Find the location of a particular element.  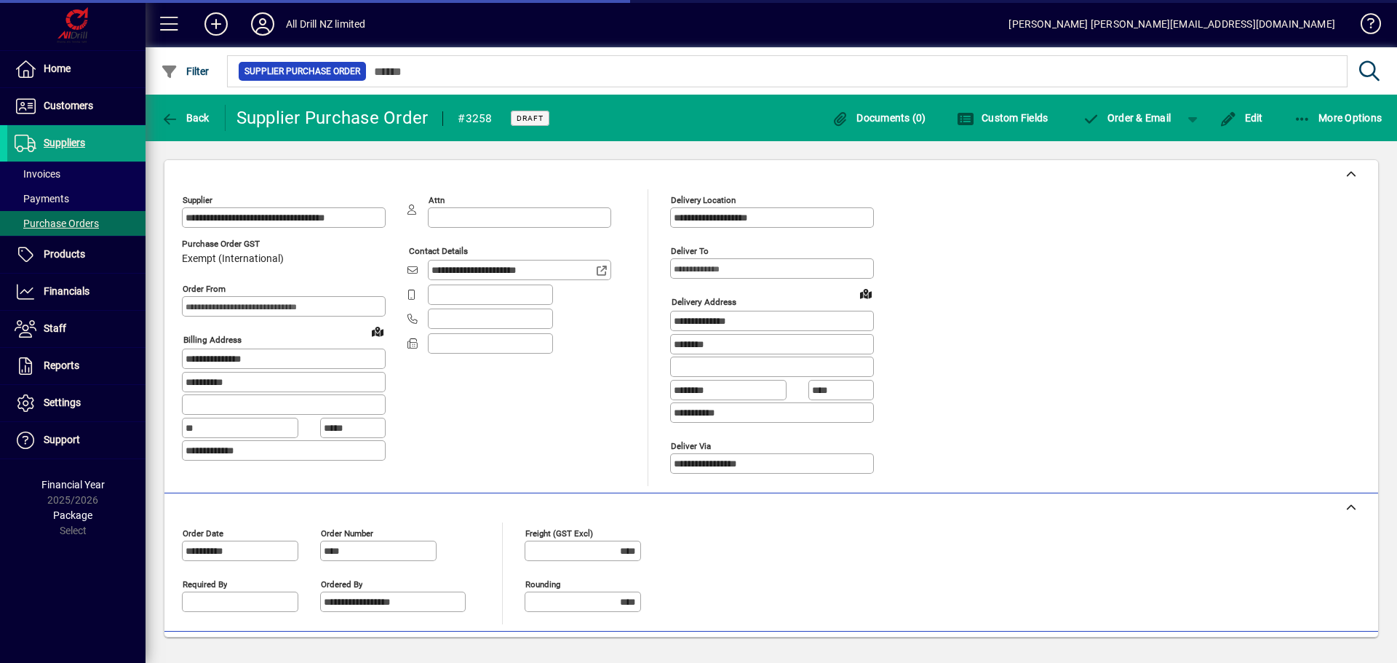

a: Settings is located at coordinates (76, 403).